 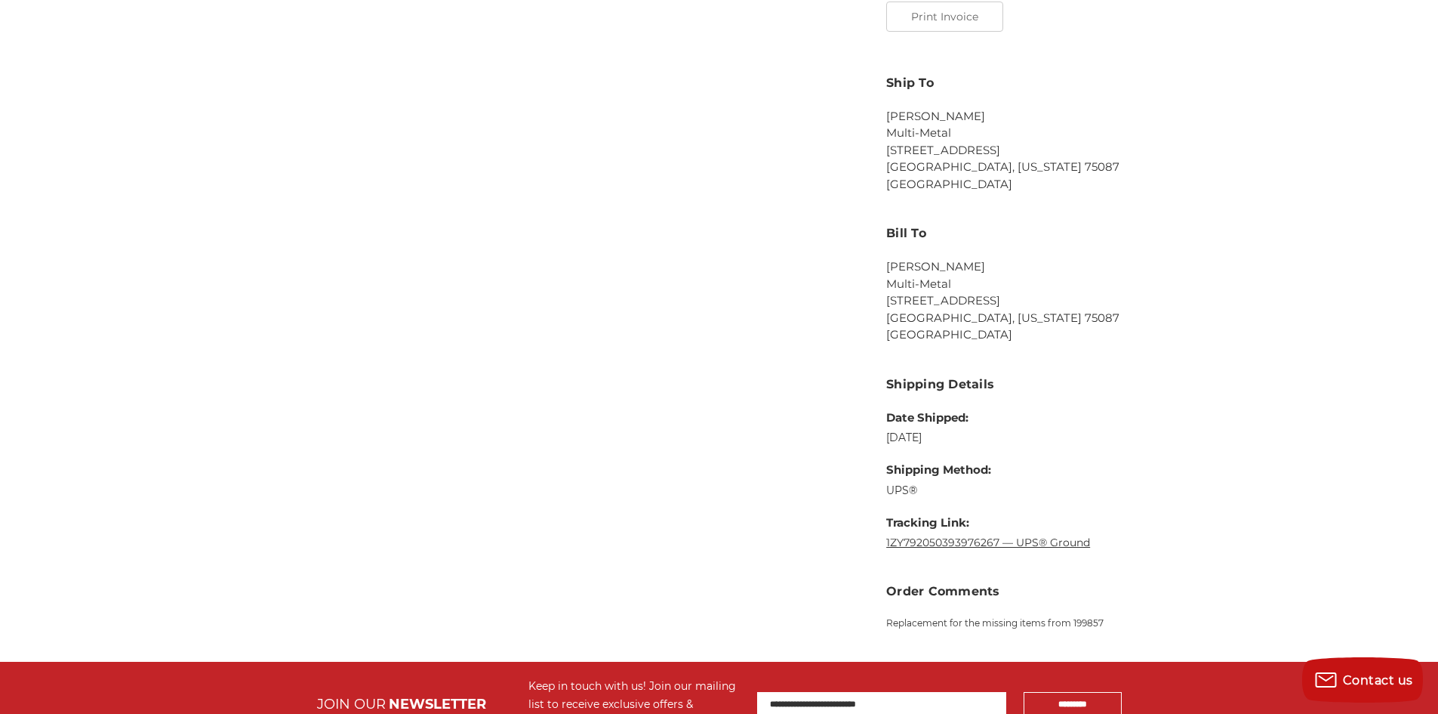 I want to click on h3: Order Comments, so click(x=1038, y=591).